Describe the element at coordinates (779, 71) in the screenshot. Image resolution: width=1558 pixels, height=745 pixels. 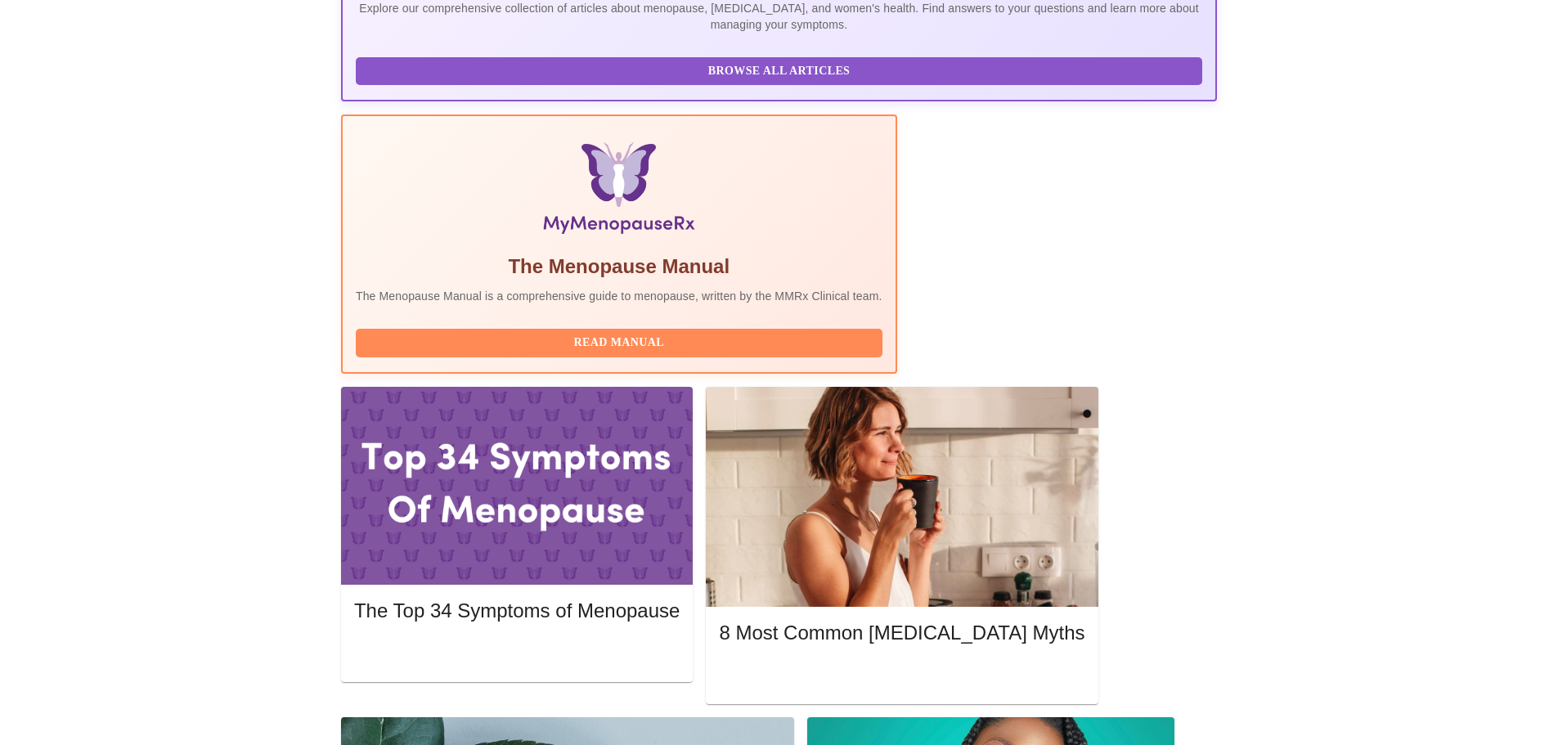
I see `button: Browse All Articles` at that location.